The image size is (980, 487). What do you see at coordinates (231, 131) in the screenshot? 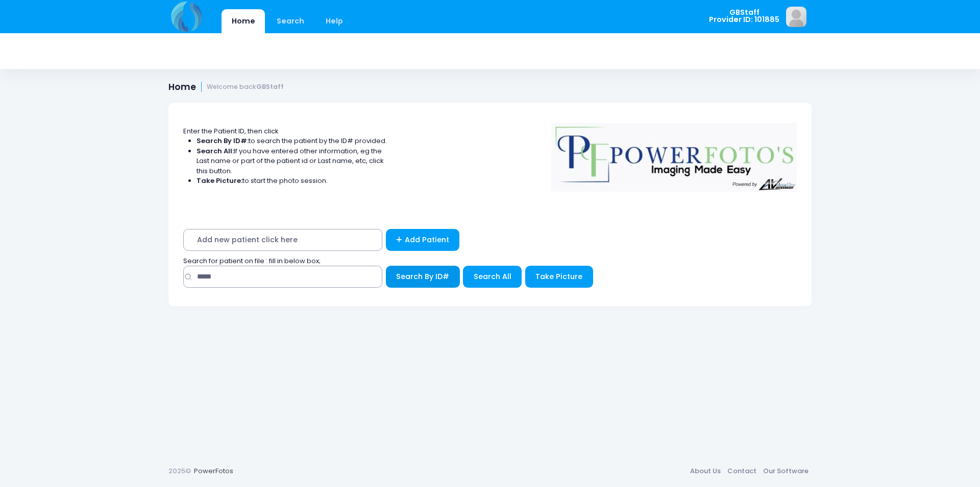
I see `span: Enter the Patient ID, then click` at bounding box center [231, 131].